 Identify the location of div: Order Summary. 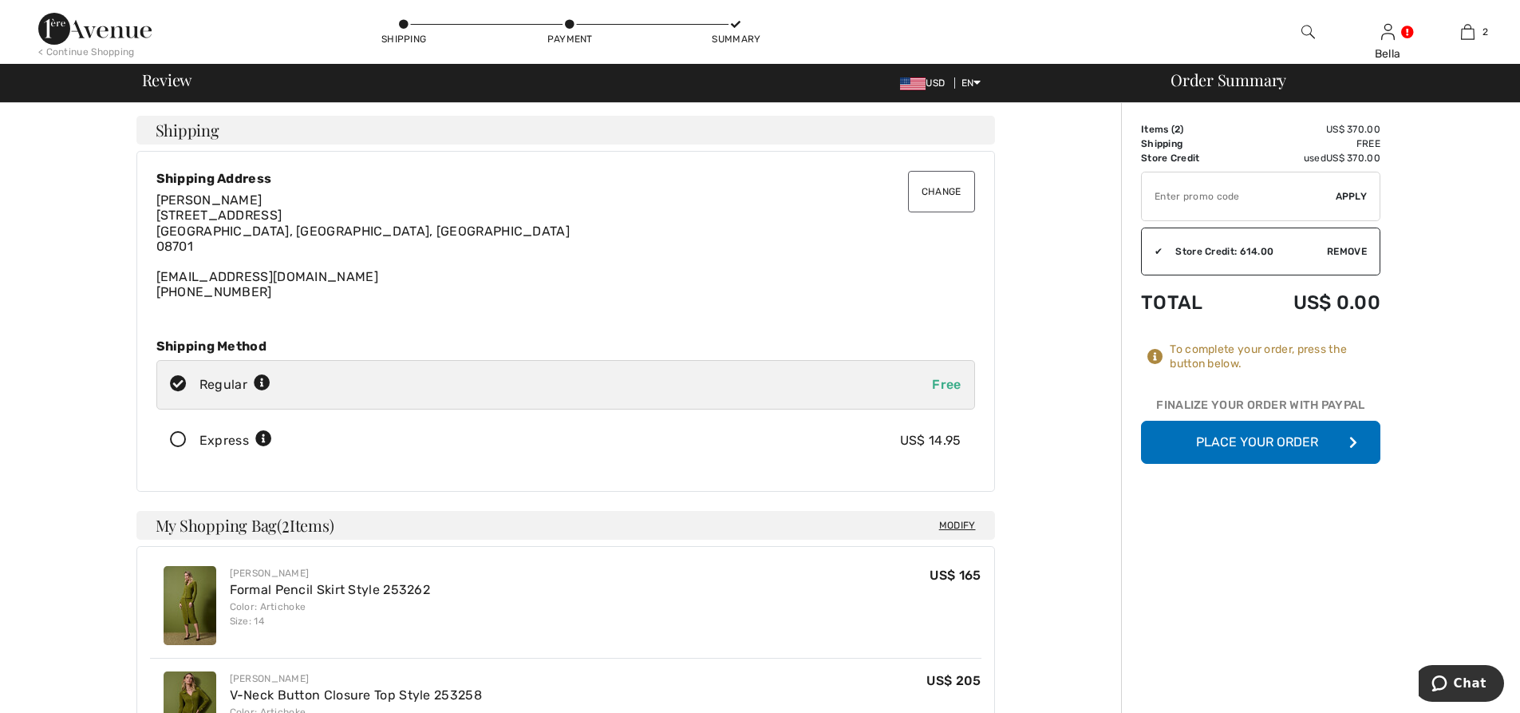
(1331, 80).